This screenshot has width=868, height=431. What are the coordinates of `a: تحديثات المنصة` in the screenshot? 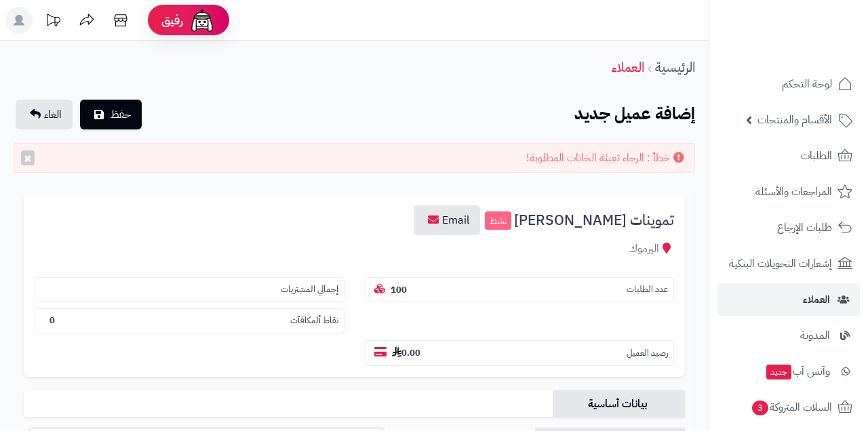 It's located at (53, 22).